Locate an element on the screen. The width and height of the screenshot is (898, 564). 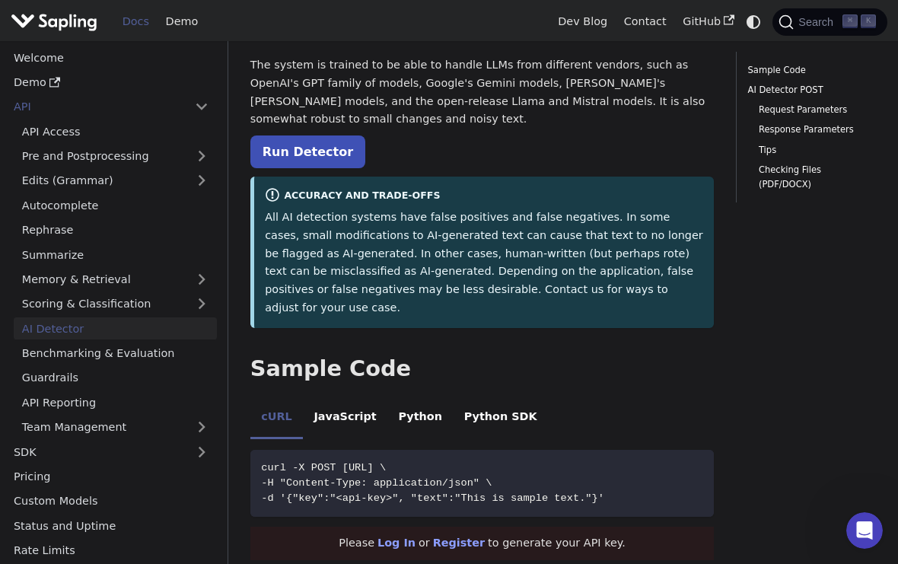
a: Edits (Grammar) is located at coordinates (115, 180).